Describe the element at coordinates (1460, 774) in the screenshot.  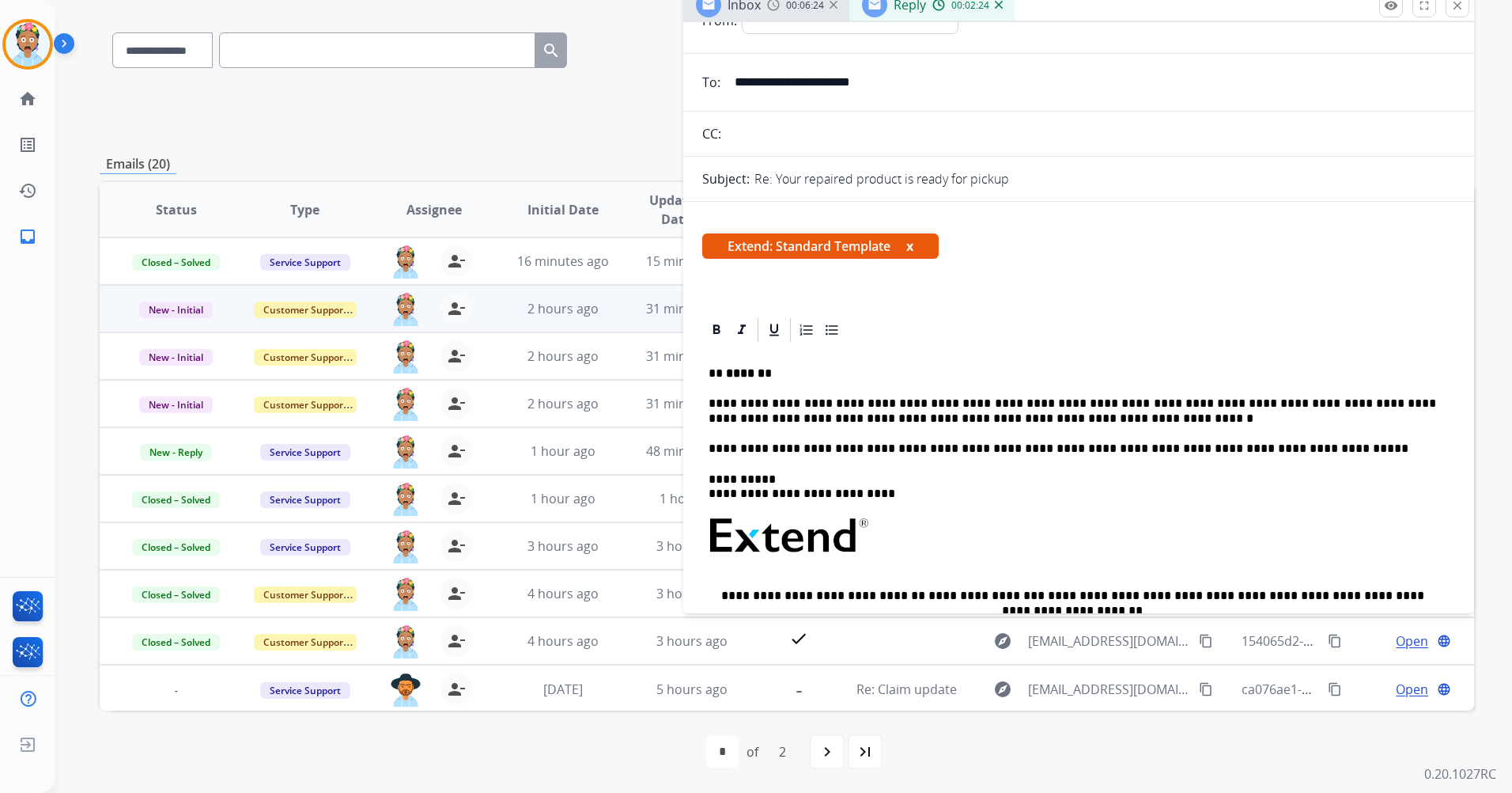
I see `p: 0.20.1027RC` at that location.